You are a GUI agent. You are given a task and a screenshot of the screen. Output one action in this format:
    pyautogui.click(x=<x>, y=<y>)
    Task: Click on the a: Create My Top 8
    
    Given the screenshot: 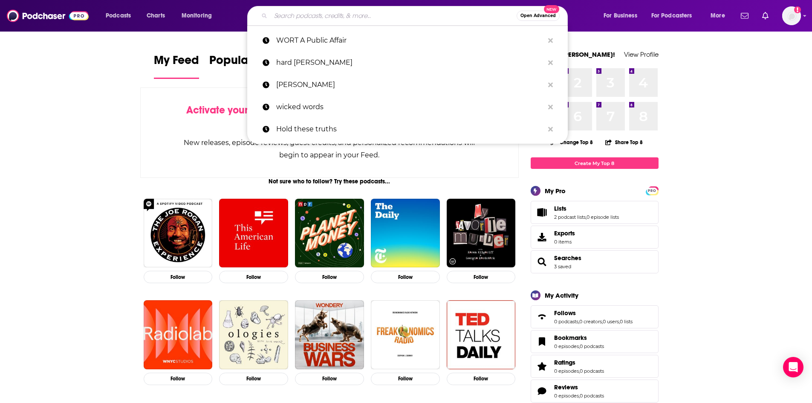 What is the action you would take?
    pyautogui.click(x=595, y=163)
    